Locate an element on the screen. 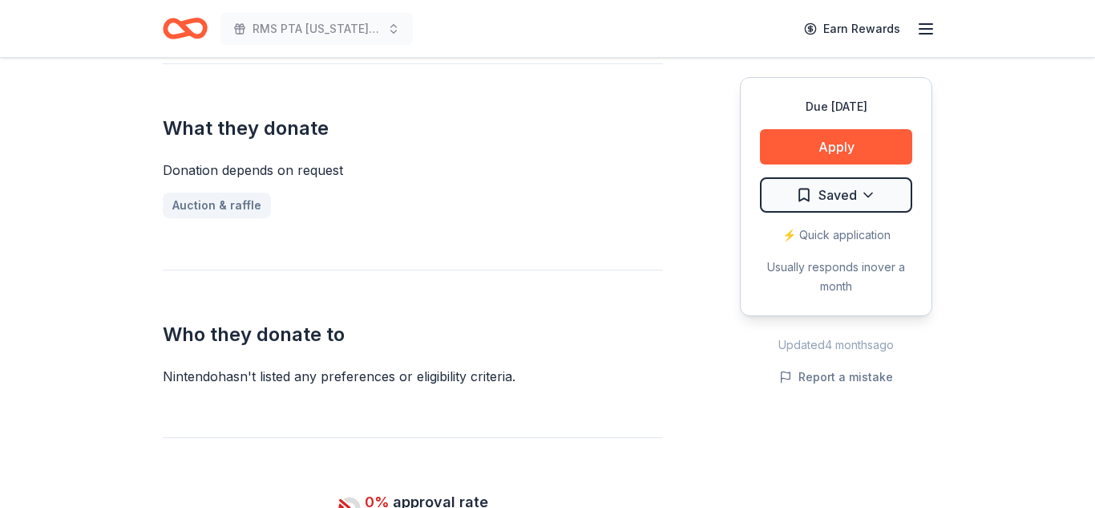 The height and width of the screenshot is (508, 1095). div: Updated 4 months ago is located at coordinates (836, 345).